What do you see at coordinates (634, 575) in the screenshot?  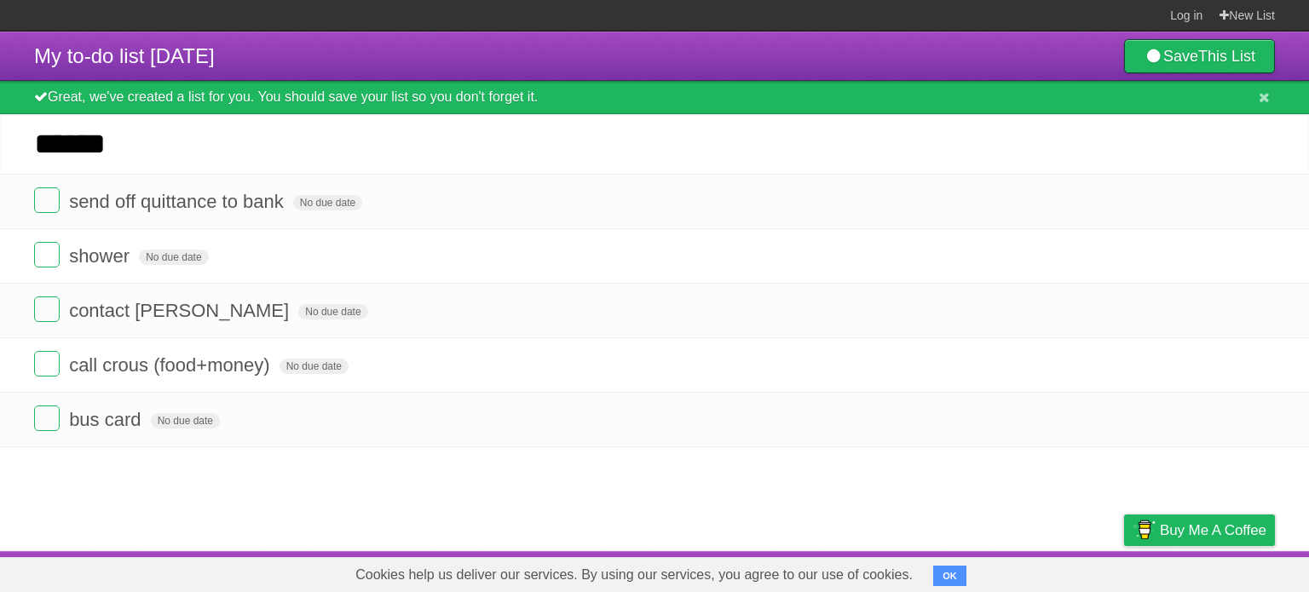 I see `span: Cookies help us deliver our services. By using our services, you agree to our use of cookies.` at bounding box center [634, 575].